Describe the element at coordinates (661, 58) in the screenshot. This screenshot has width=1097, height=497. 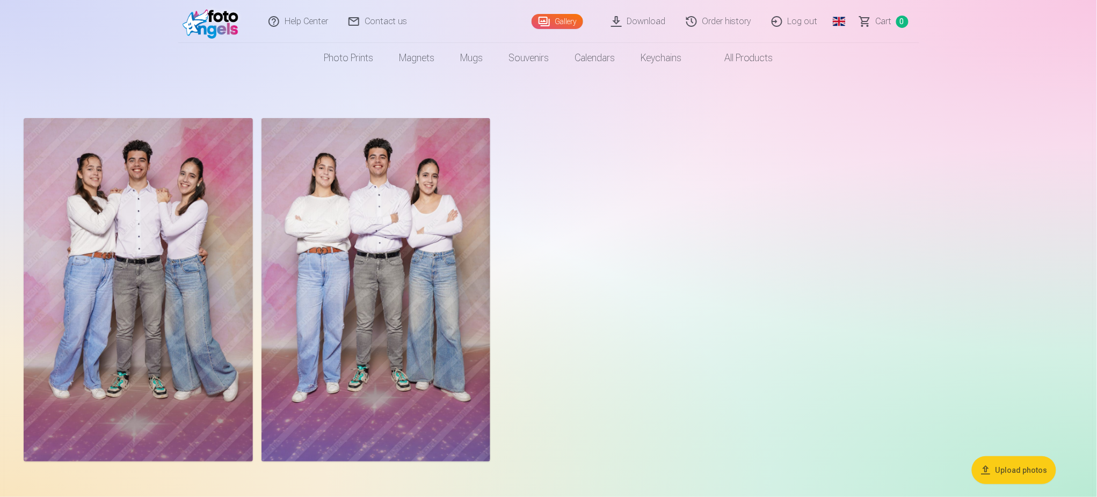
I see `a: Keychains` at that location.